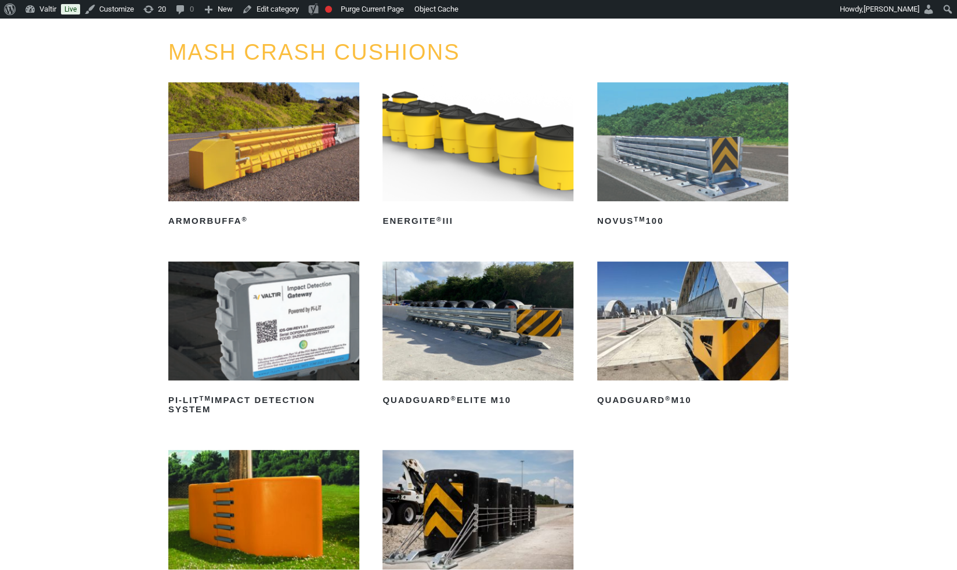  I want to click on a: QuadGuard®M10, so click(692, 335).